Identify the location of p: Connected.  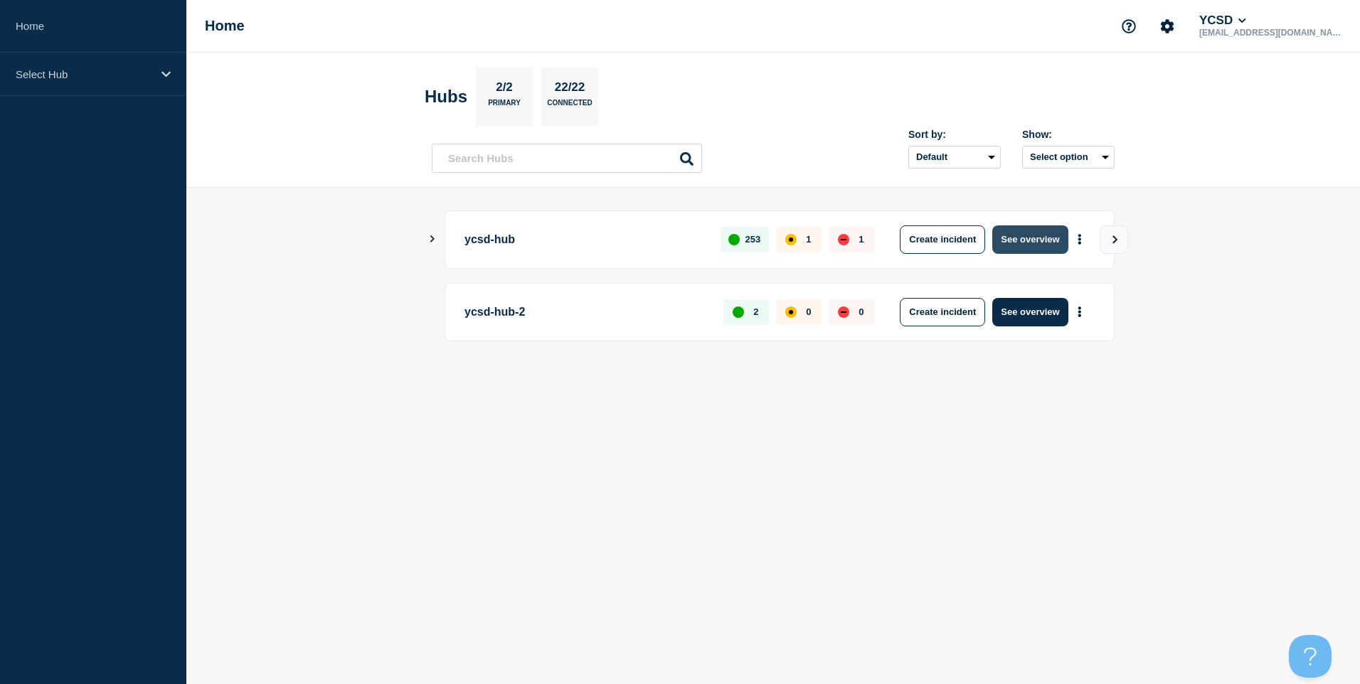
(569, 106).